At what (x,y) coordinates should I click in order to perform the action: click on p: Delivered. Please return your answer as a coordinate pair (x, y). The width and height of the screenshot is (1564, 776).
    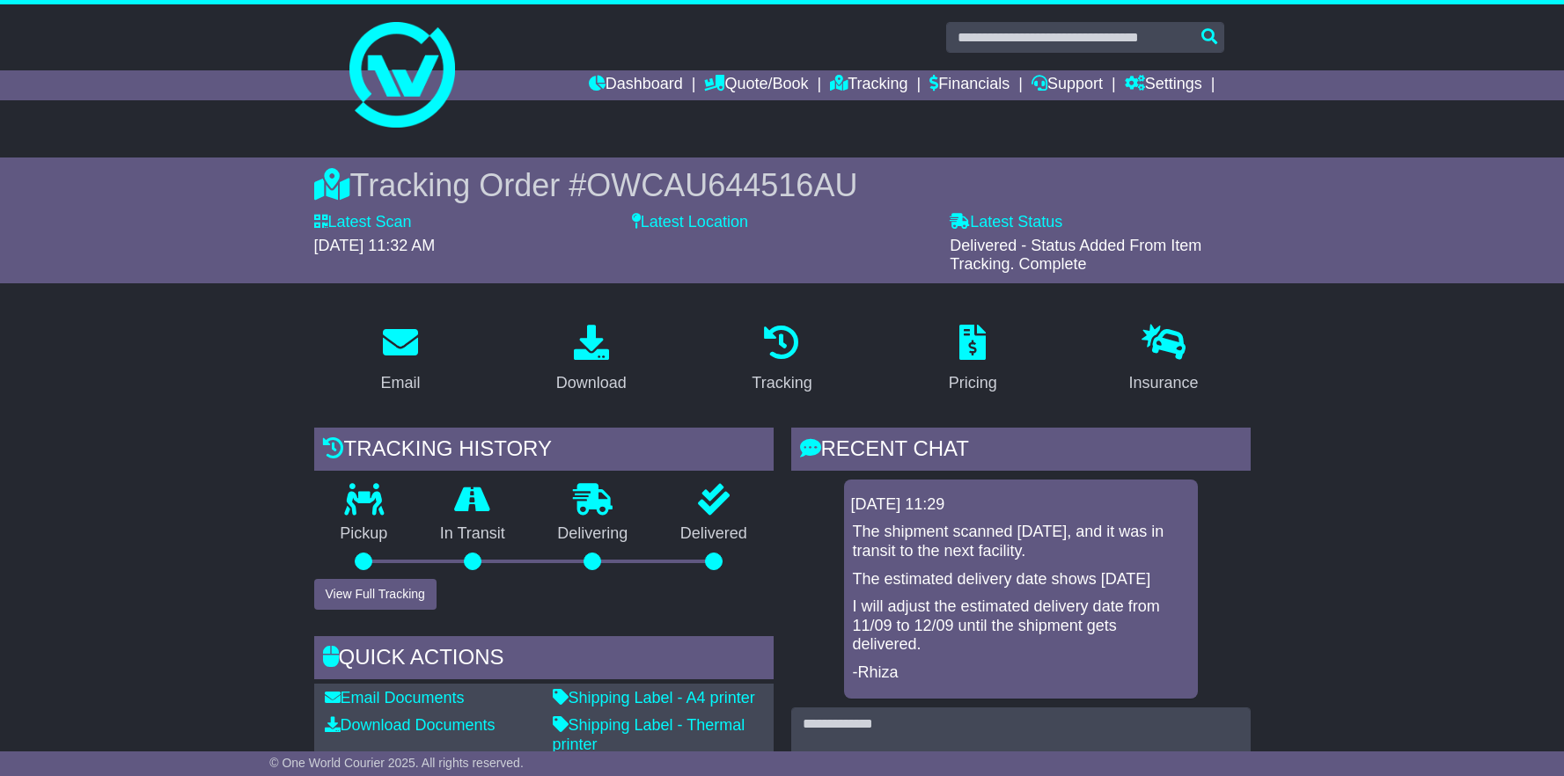
    Looking at the image, I should click on (714, 534).